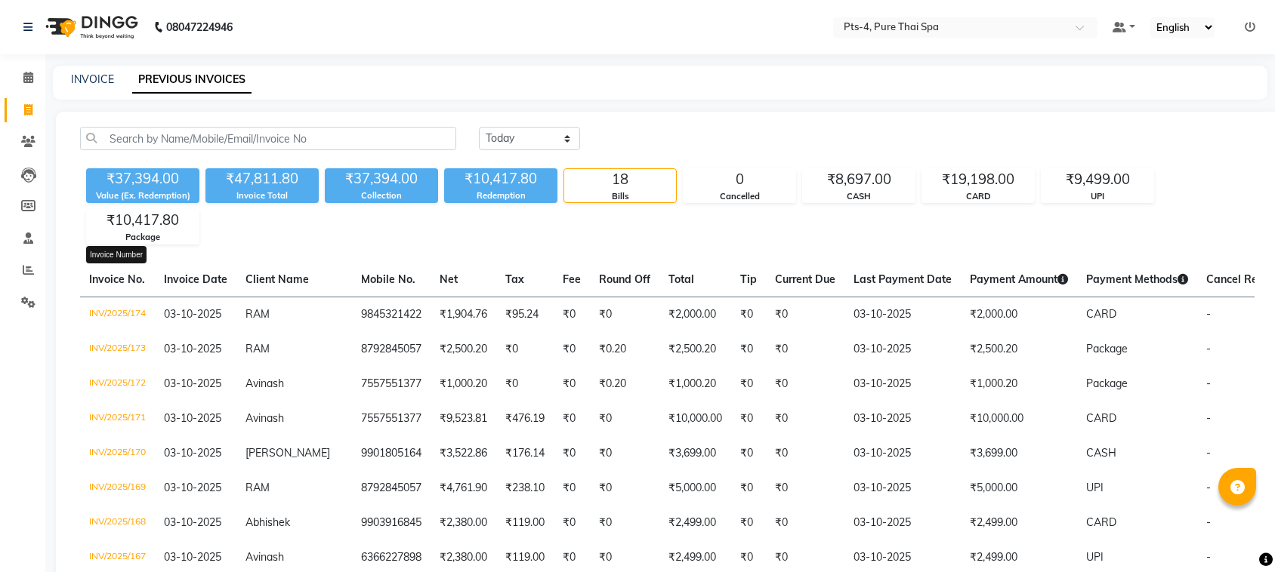 This screenshot has width=1275, height=572. Describe the element at coordinates (199, 27) in the screenshot. I see `b: 08047224946` at that location.